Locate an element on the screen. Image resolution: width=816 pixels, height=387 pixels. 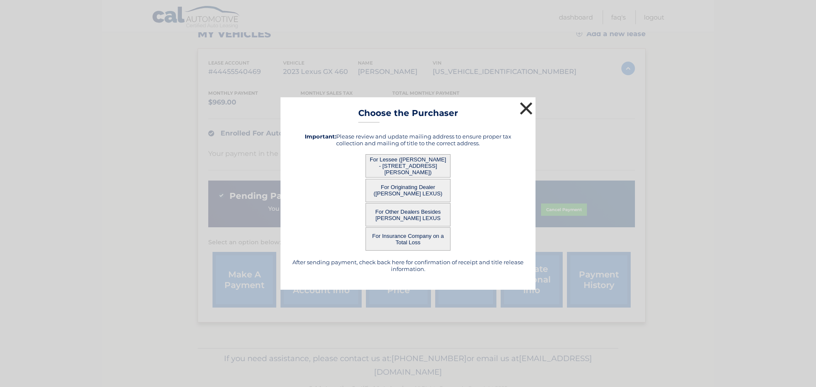
button: For Insurance Company on a Total Loss is located at coordinates (408, 239).